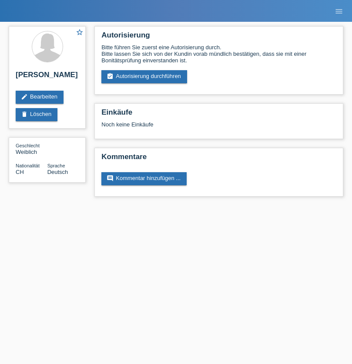  I want to click on i: menu, so click(339, 11).